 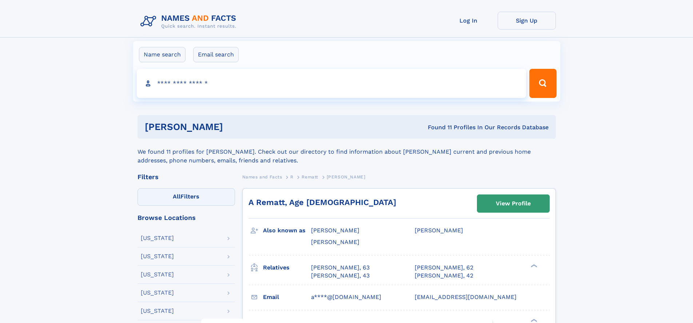 I want to click on h3: Also known as, so click(x=287, y=230).